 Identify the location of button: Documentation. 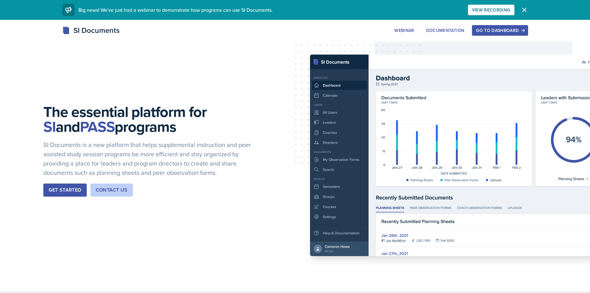
(446, 30).